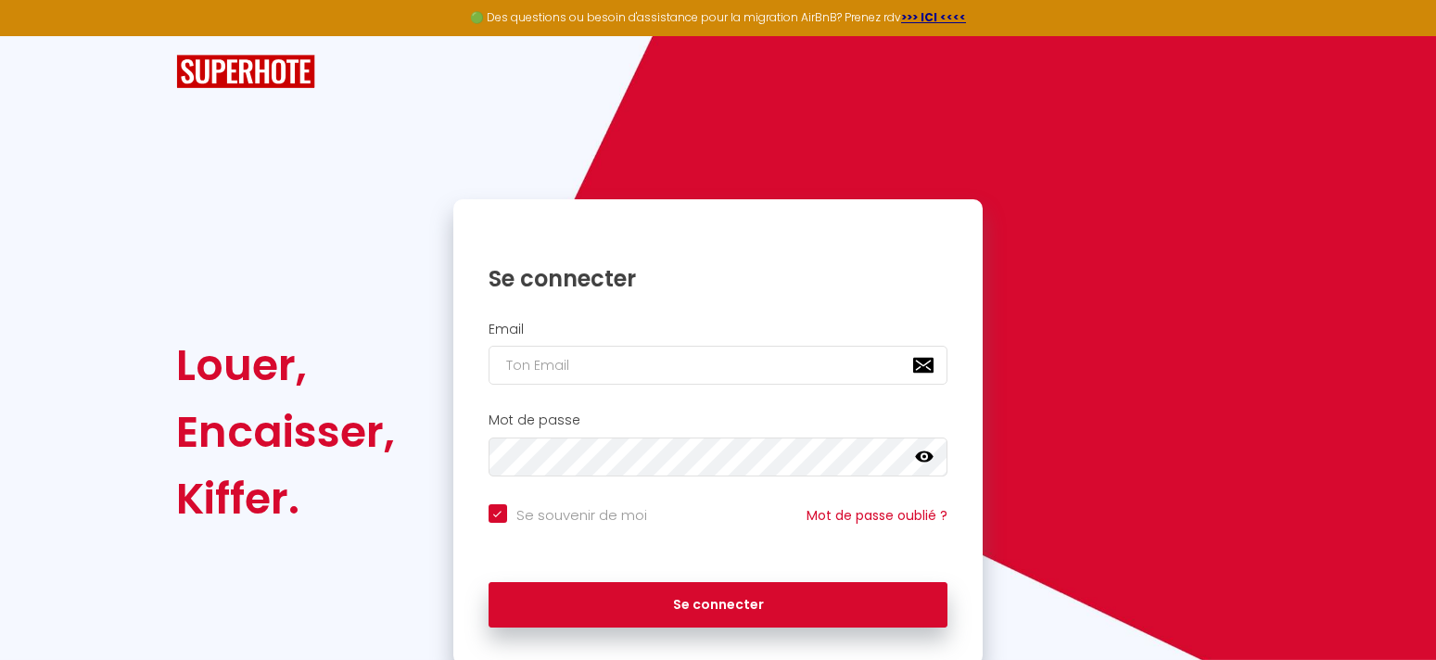  What do you see at coordinates (719, 329) in the screenshot?
I see `h2: Email` at bounding box center [719, 329].